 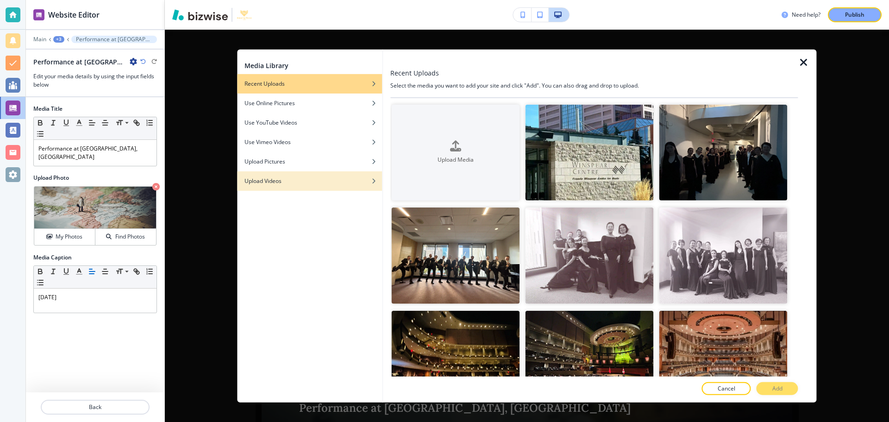 What do you see at coordinates (594, 85) in the screenshot?
I see `h4: Select the media you want to add your site and click "Add". You can also drag and drop to upload.` at bounding box center [594, 85].